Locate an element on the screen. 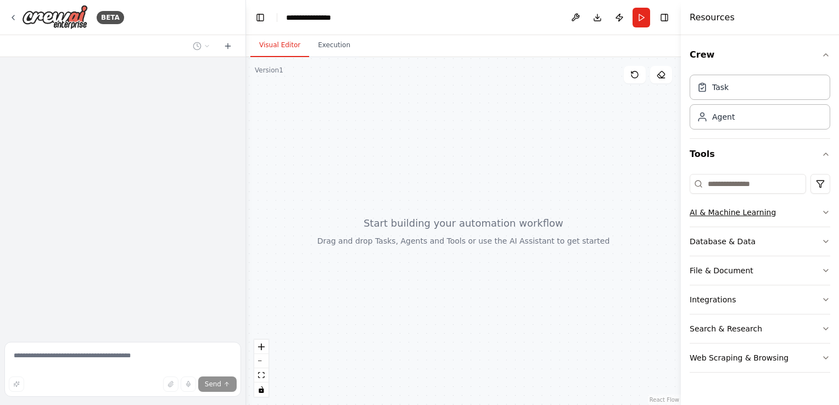  button: Execution is located at coordinates (334, 46).